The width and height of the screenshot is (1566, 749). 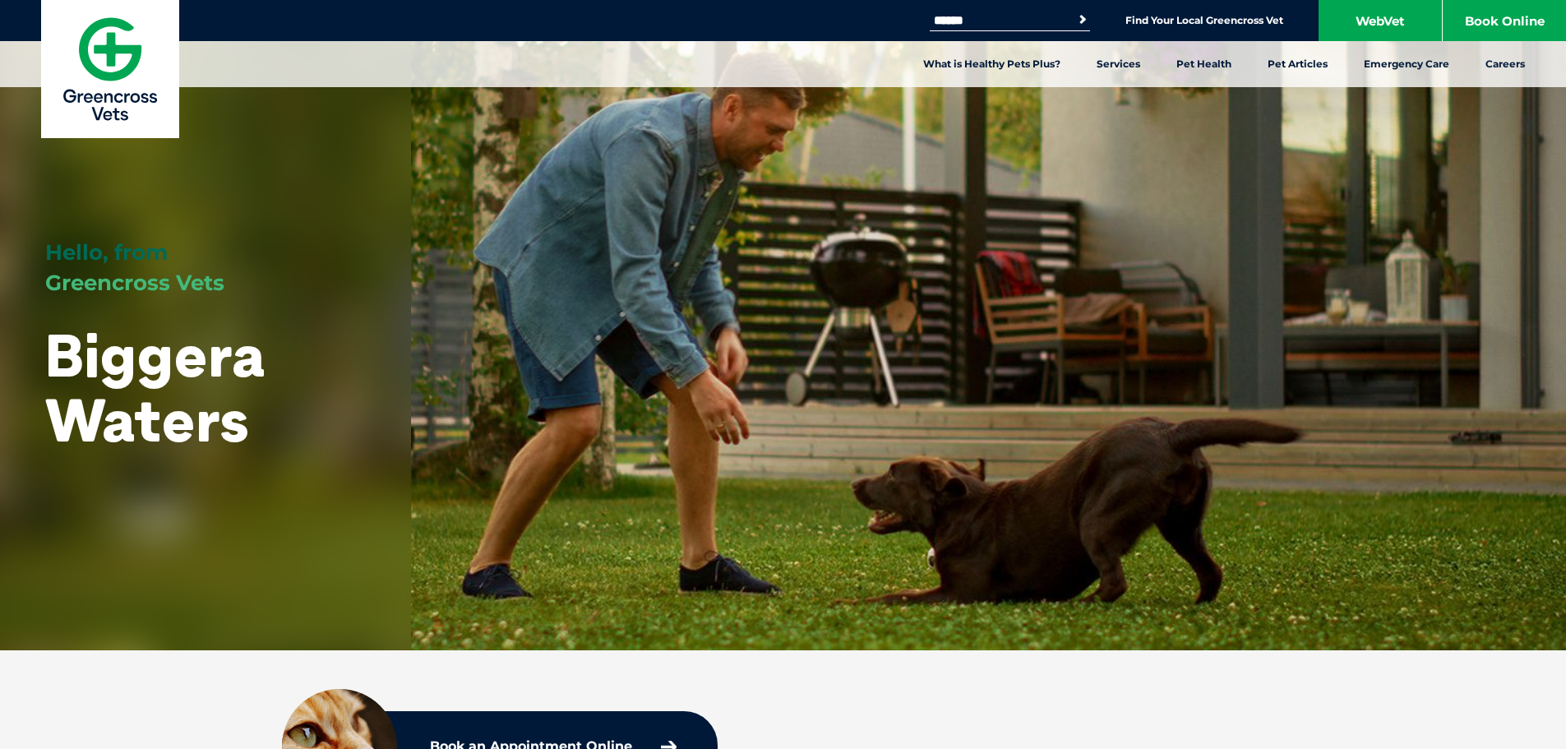 I want to click on a: Pet Health, so click(x=1204, y=64).